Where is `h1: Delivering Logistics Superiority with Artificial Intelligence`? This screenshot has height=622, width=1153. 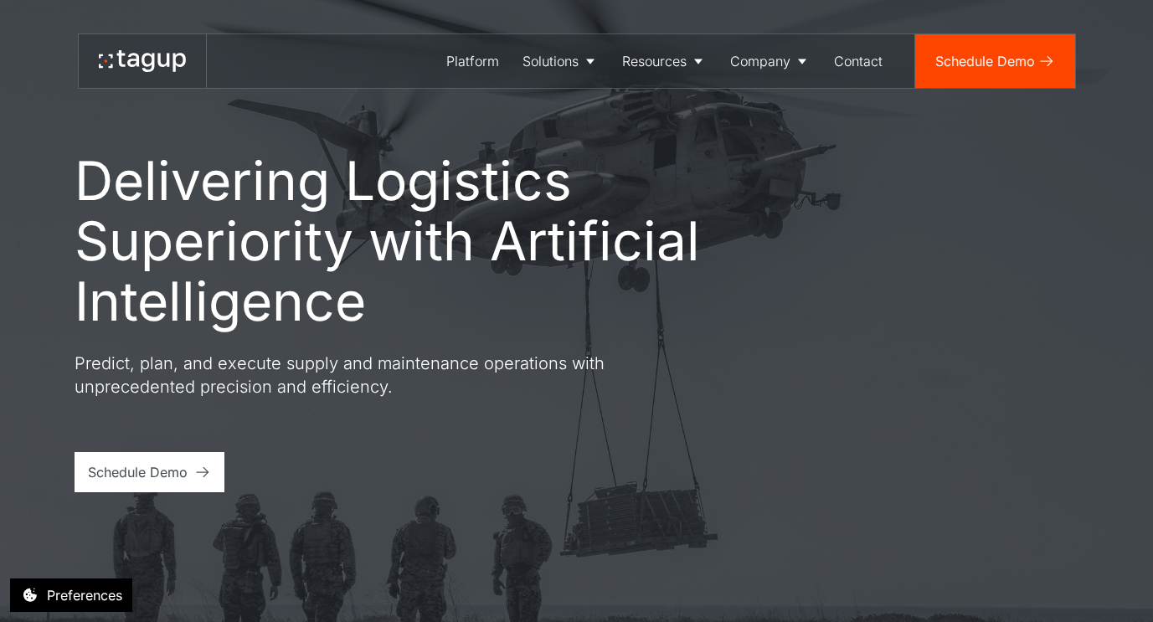 h1: Delivering Logistics Superiority with Artificial Intelligence is located at coordinates (426, 241).